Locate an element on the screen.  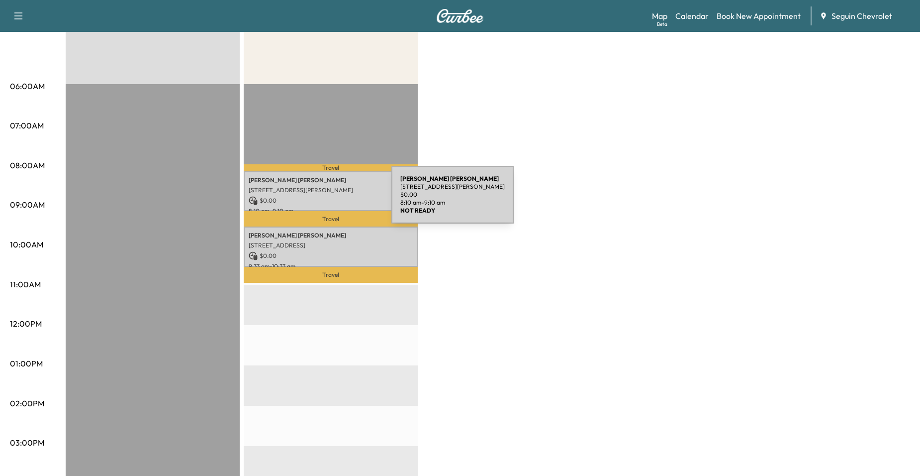
div: Beta is located at coordinates (662, 24).